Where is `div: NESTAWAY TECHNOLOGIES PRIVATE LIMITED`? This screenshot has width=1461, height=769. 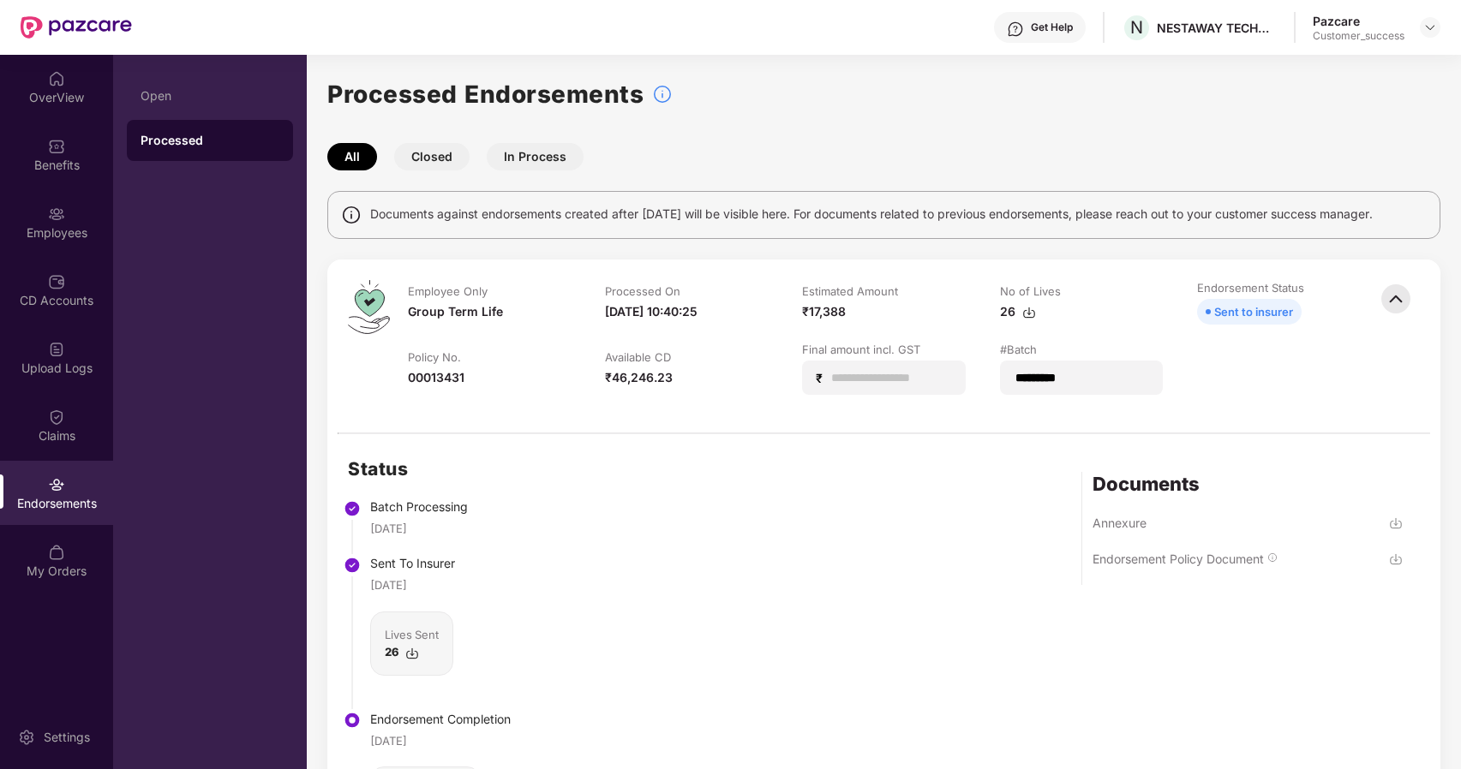 div: NESTAWAY TECHNOLOGIES PRIVATE LIMITED is located at coordinates (1217, 27).